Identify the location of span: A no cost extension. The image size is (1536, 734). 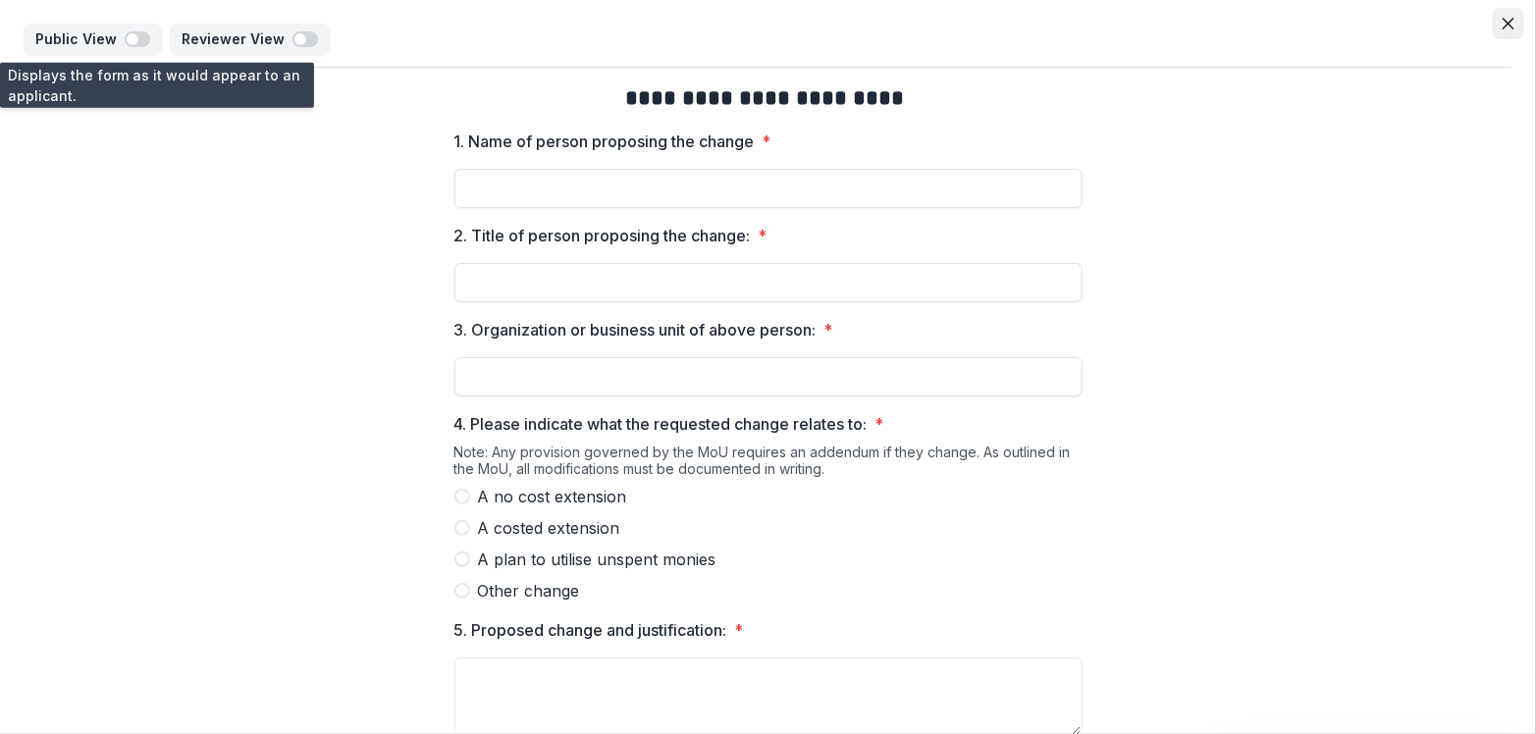
(553, 497).